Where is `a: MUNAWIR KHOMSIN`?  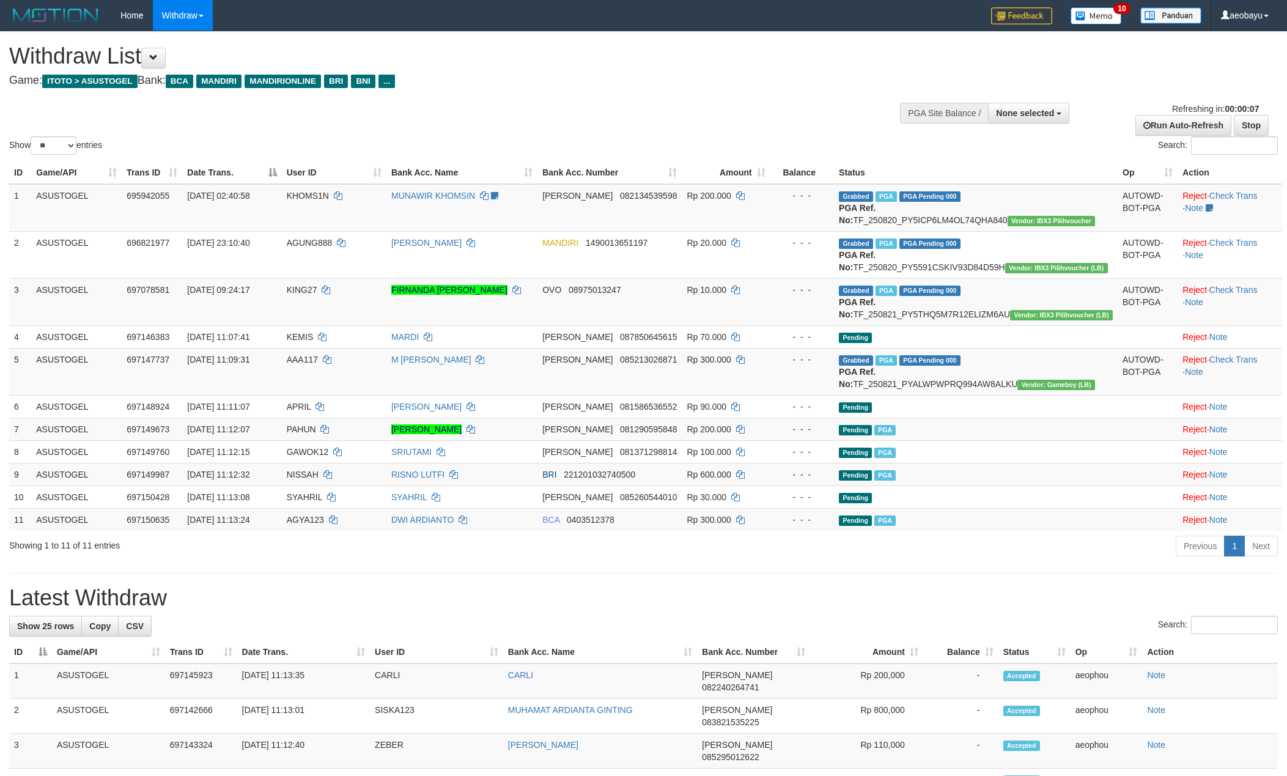
a: MUNAWIR KHOMSIN is located at coordinates (433, 196).